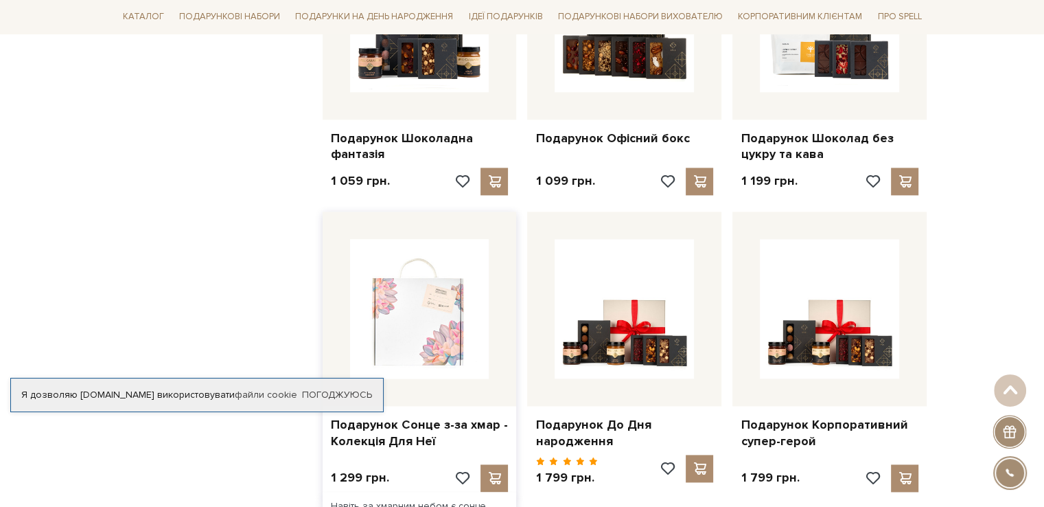 The width and height of the screenshot is (1044, 507). Describe the element at coordinates (419, 308) in the screenshot. I see `img: Подарунок Сонце з-за хмар - Колекція Для Неї` at that location.